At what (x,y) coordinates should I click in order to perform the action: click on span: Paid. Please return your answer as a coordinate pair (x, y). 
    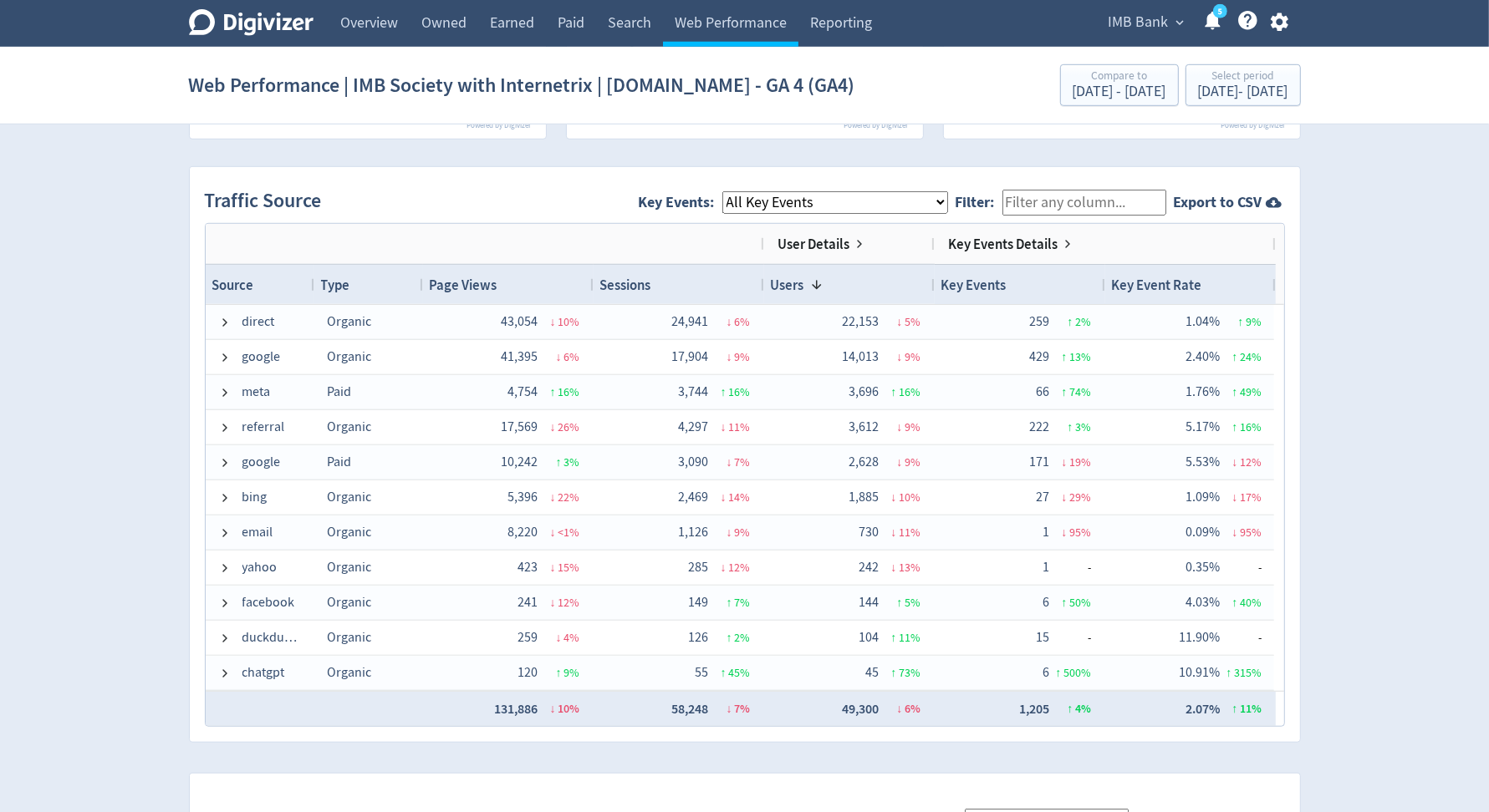
    Looking at the image, I should click on (339, 392).